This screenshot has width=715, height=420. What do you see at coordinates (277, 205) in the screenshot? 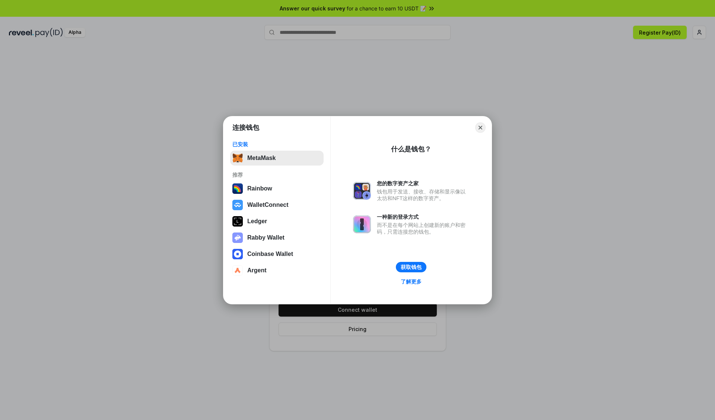
I see `button: WalletConnect` at bounding box center [277, 205].